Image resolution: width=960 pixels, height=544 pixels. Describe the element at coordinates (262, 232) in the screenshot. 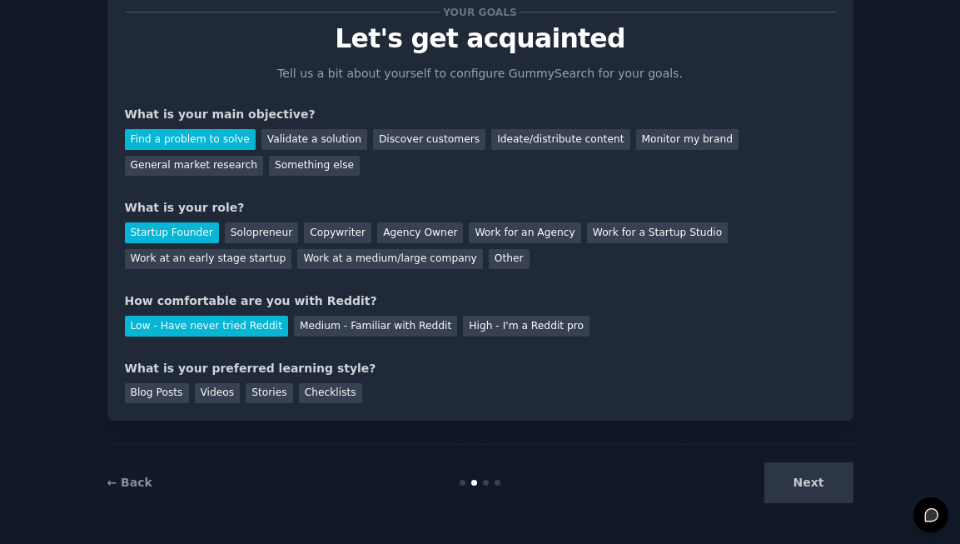

I see `div: Solopreneur` at that location.